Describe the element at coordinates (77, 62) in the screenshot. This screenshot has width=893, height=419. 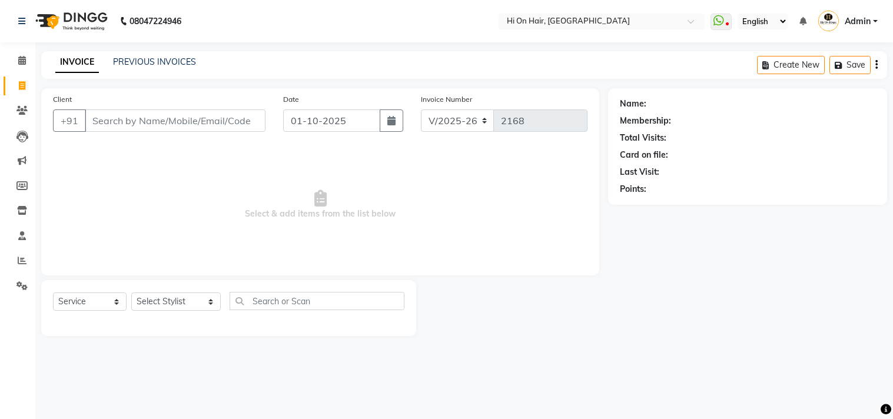
I see `a: INVOICE` at that location.